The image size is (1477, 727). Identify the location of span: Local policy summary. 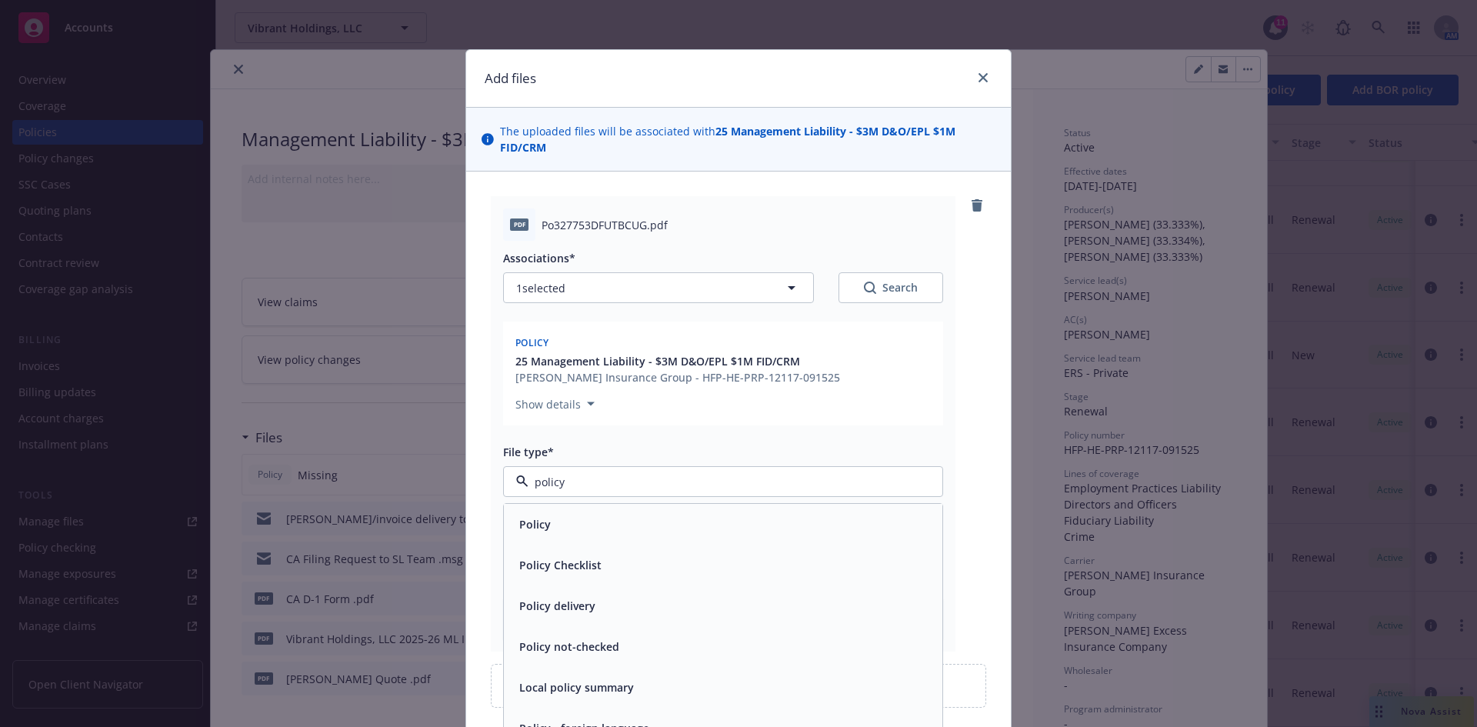
(576, 687).